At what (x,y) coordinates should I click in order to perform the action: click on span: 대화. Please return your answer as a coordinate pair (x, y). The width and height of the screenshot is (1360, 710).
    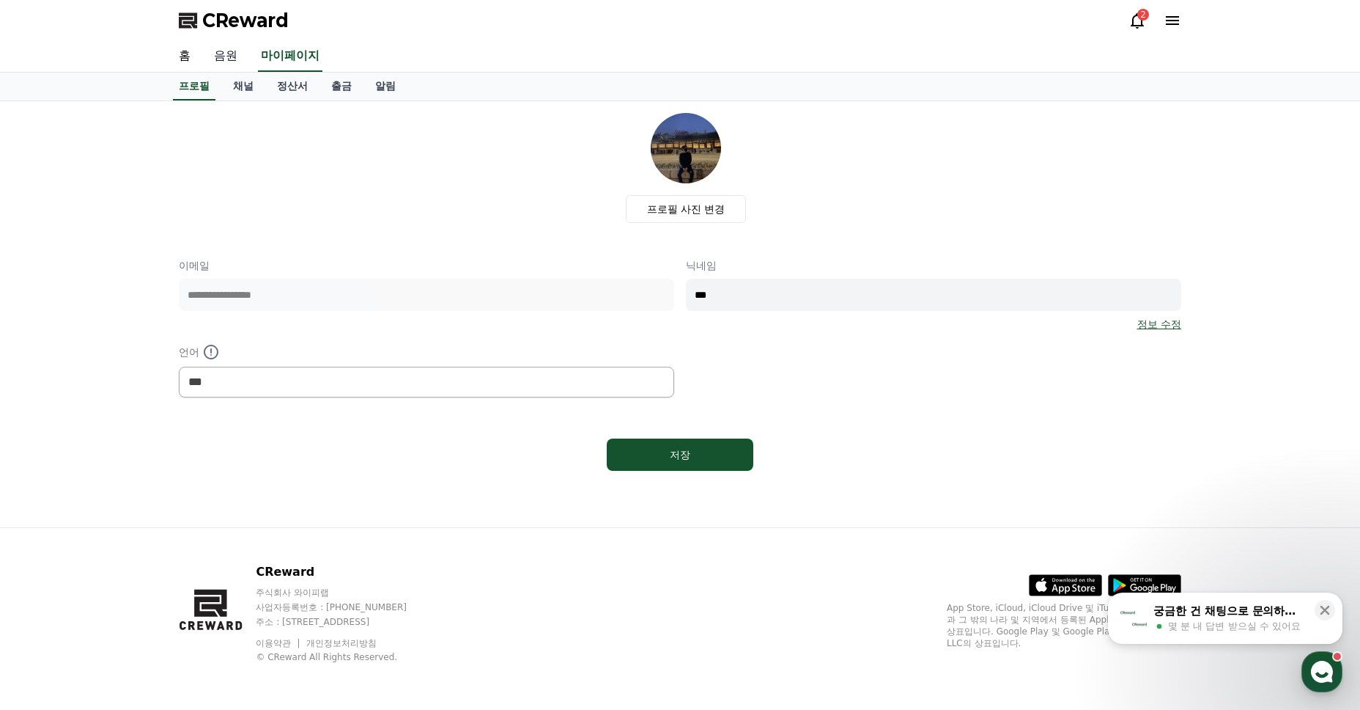
    Looking at the image, I should click on (143, 493).